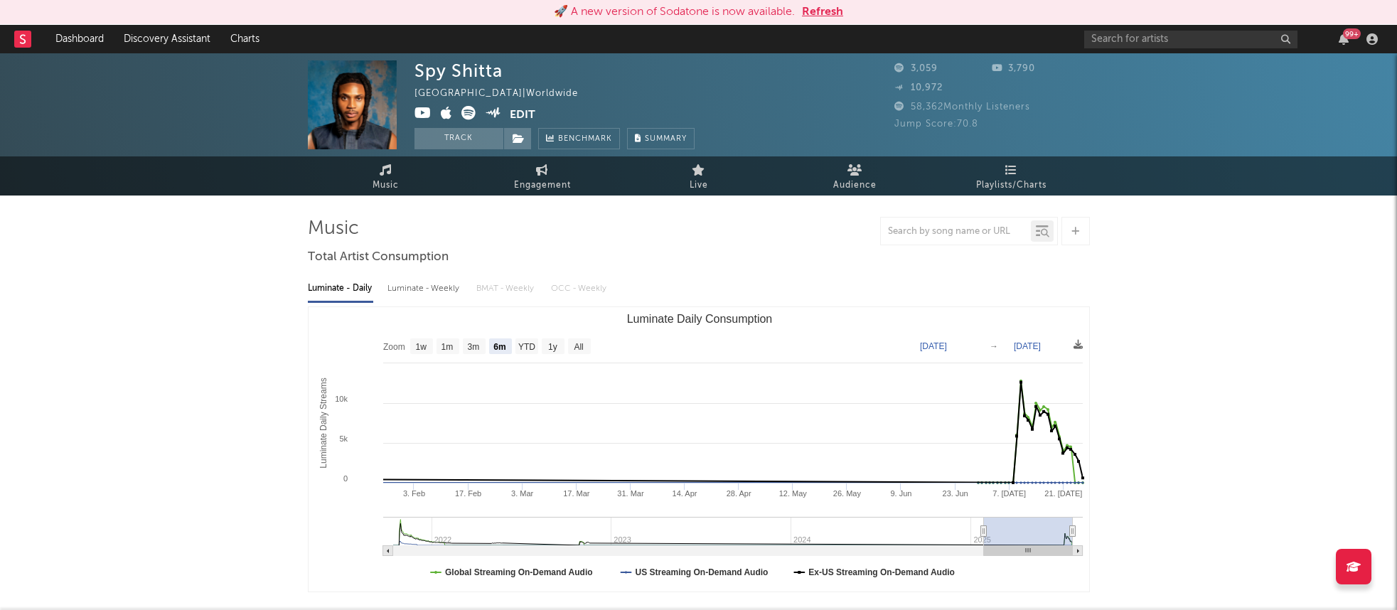 Image resolution: width=1397 pixels, height=610 pixels. Describe the element at coordinates (473, 347) in the screenshot. I see `text: 3m` at that location.